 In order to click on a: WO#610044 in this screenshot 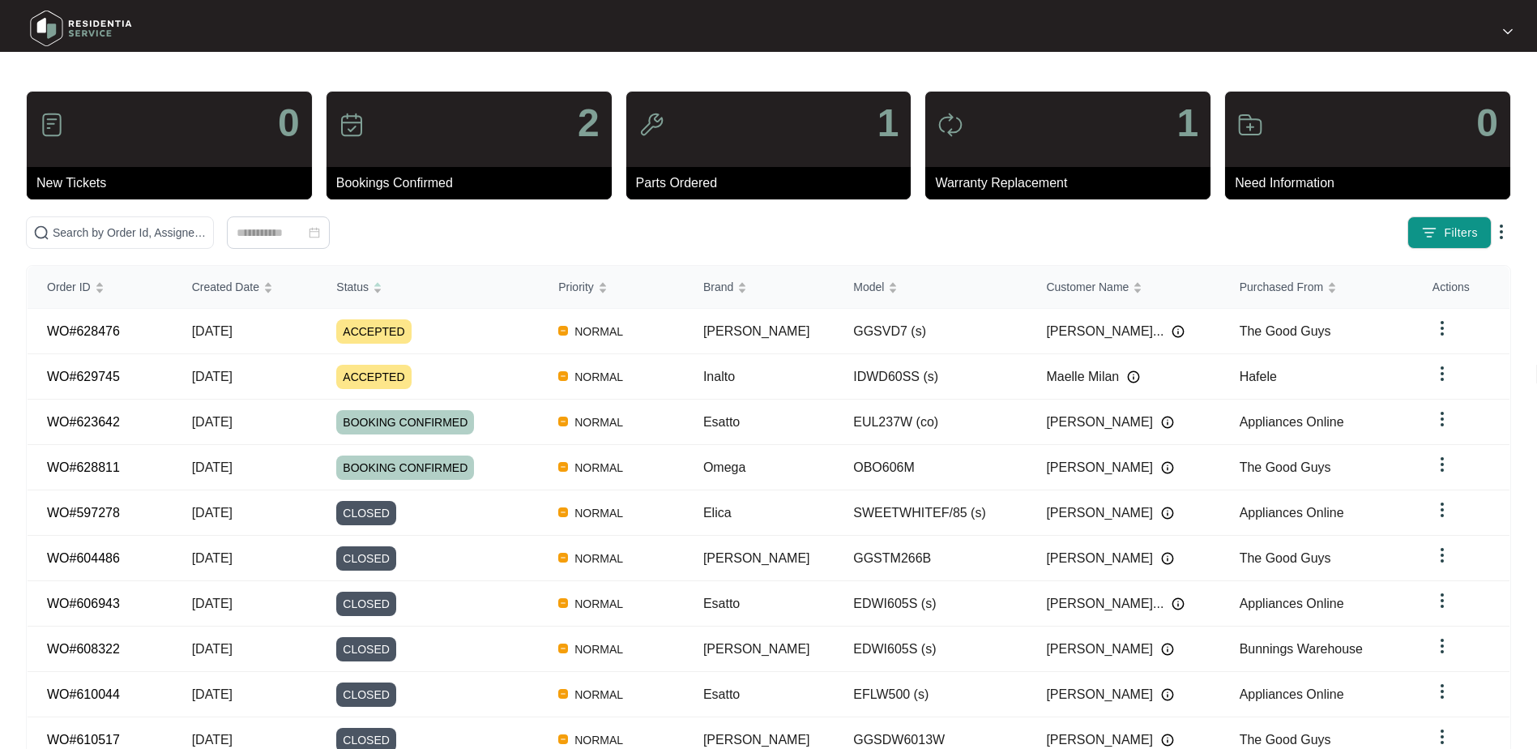, I will do `click(83, 694)`.